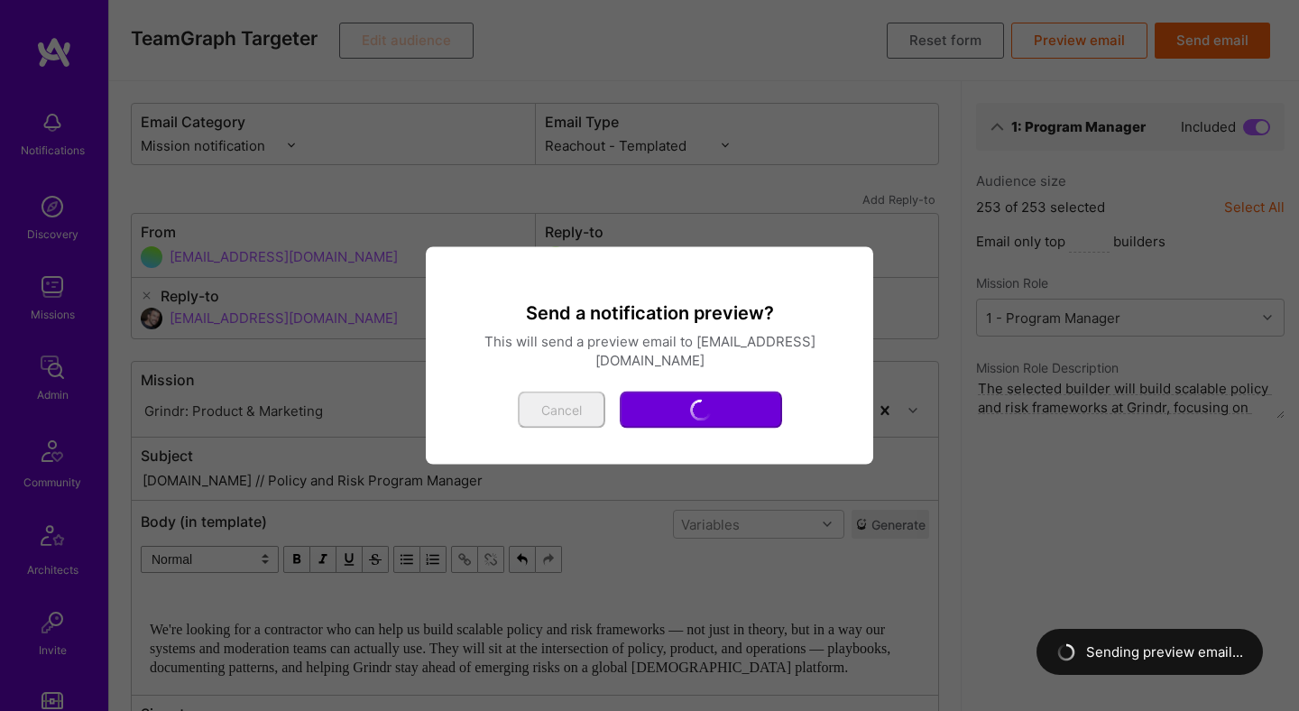  What do you see at coordinates (1066, 652) in the screenshot?
I see `img: loading` at bounding box center [1066, 652].